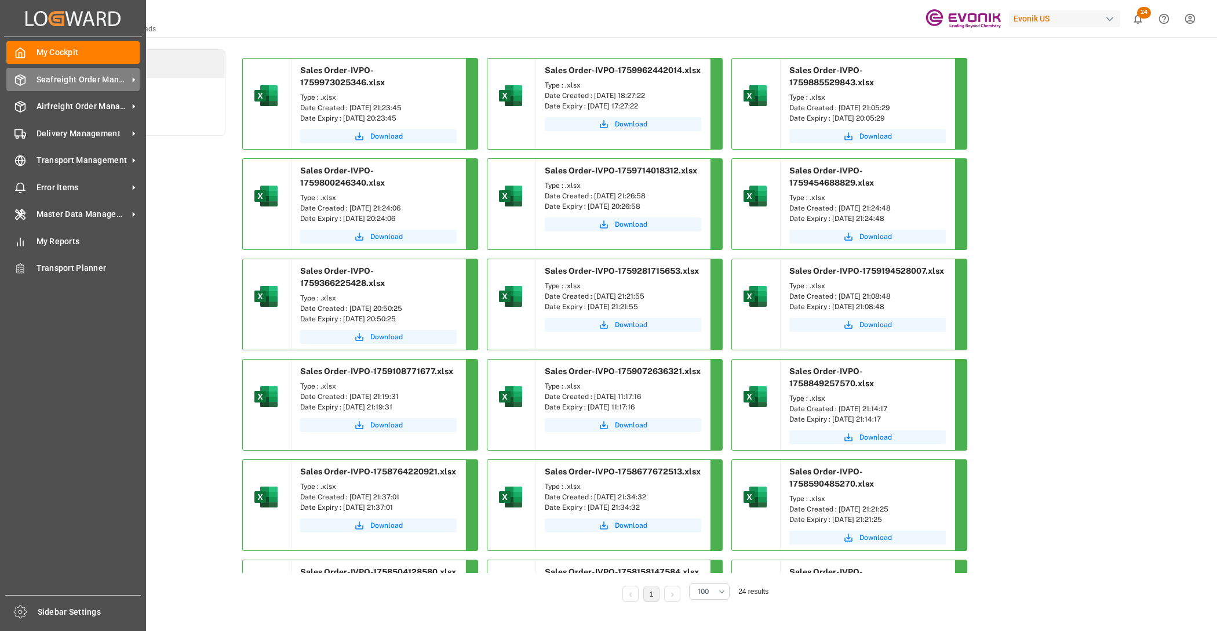 The height and width of the screenshot is (631, 1217). What do you see at coordinates (73, 52) in the screenshot?
I see `a: My Cockpit` at bounding box center [73, 52].